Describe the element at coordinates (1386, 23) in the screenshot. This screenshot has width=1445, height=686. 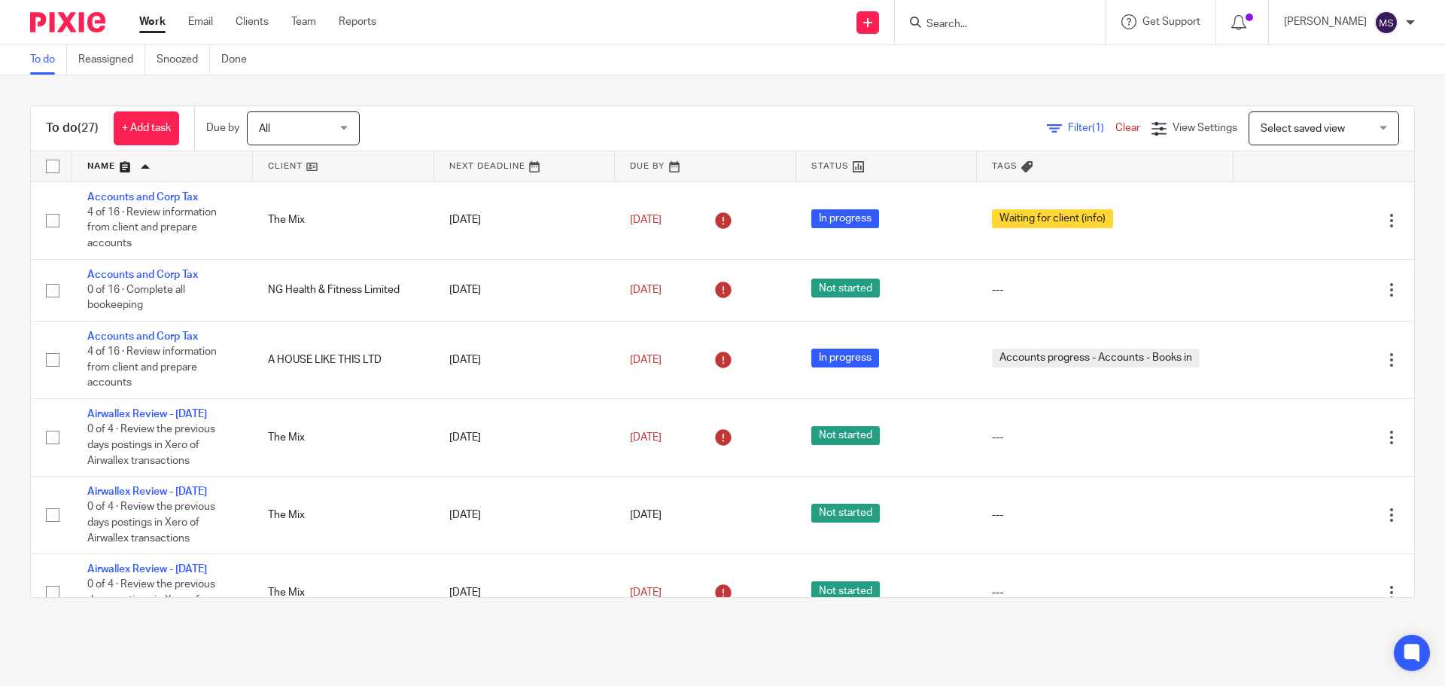
I see `img: svg%3E` at that location.